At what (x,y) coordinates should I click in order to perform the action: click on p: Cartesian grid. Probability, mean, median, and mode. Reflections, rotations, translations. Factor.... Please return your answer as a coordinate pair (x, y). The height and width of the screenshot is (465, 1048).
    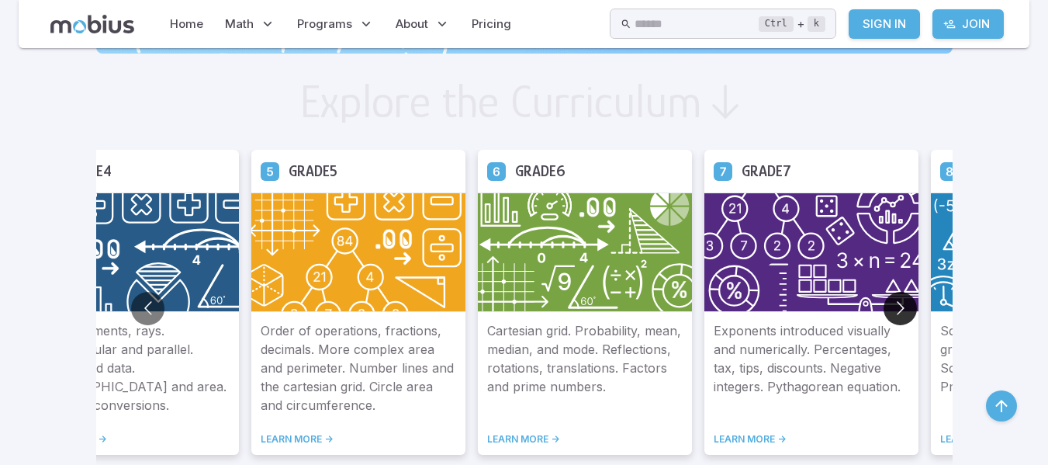
    Looking at the image, I should click on (585, 368).